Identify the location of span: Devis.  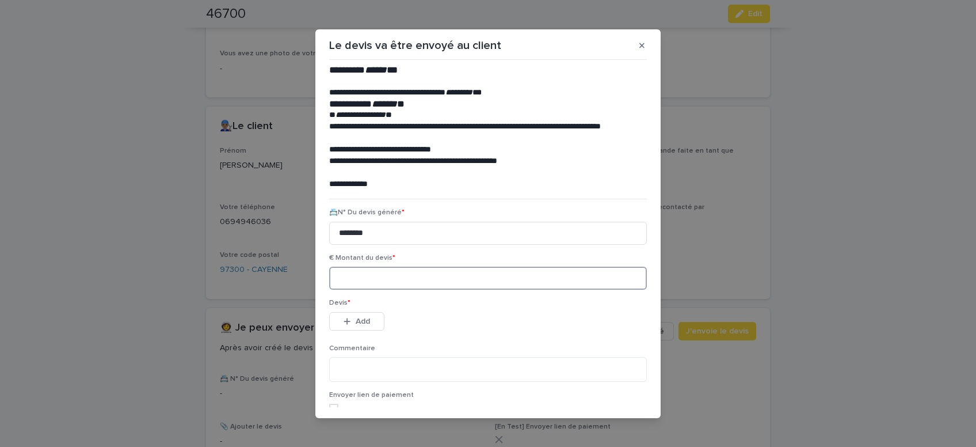
(339, 303).